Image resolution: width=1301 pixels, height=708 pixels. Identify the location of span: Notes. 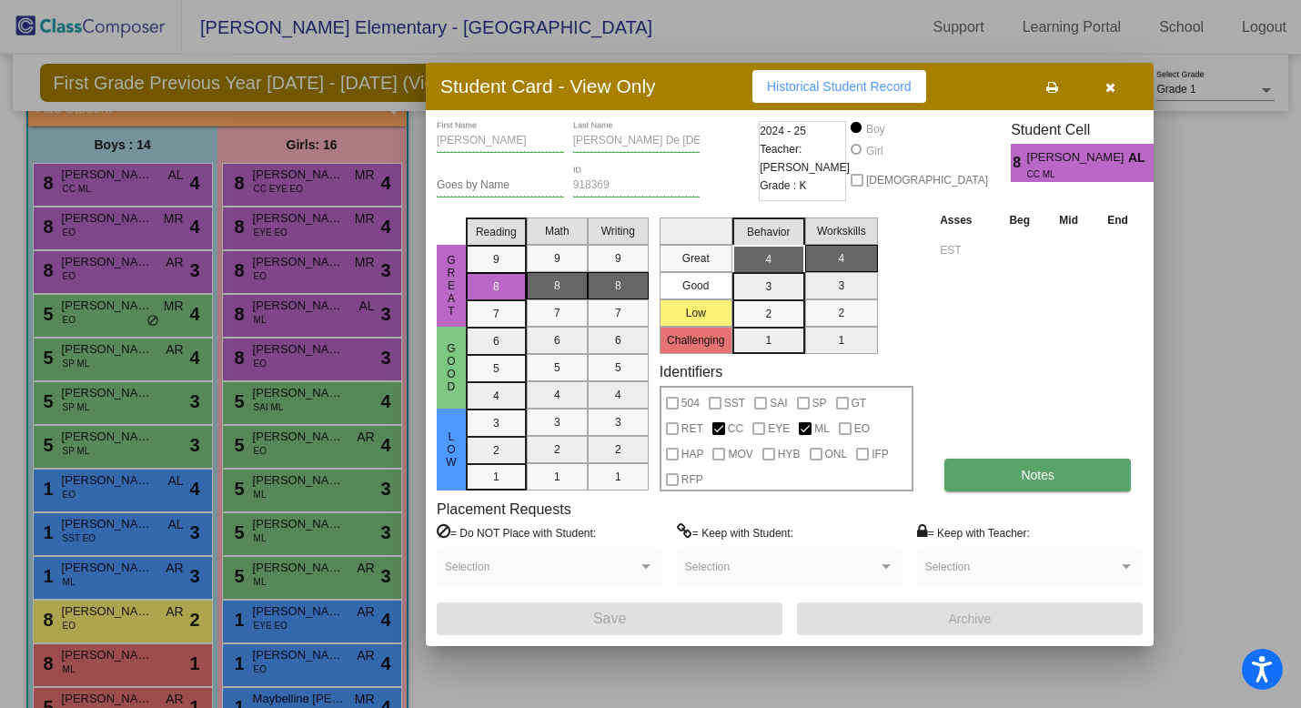
(1037, 475).